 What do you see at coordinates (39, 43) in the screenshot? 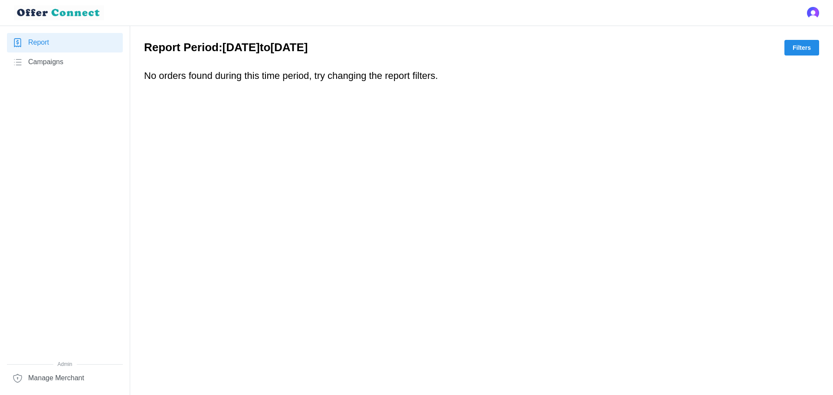
I see `span: Report` at bounding box center [39, 43].